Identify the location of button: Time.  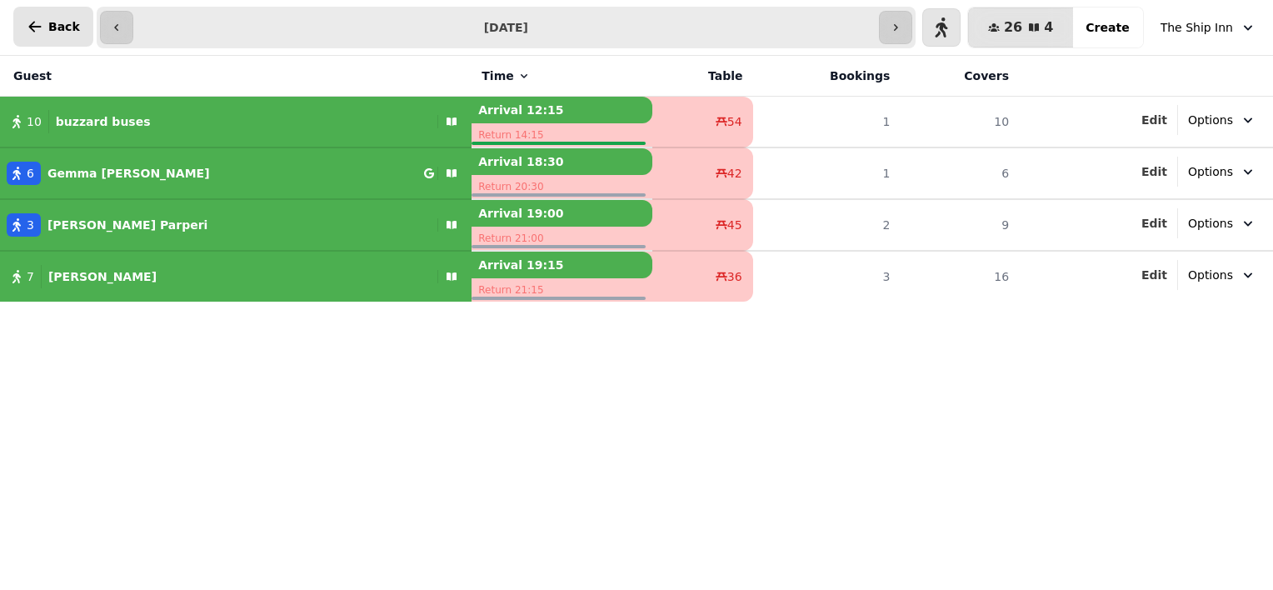
(506, 76).